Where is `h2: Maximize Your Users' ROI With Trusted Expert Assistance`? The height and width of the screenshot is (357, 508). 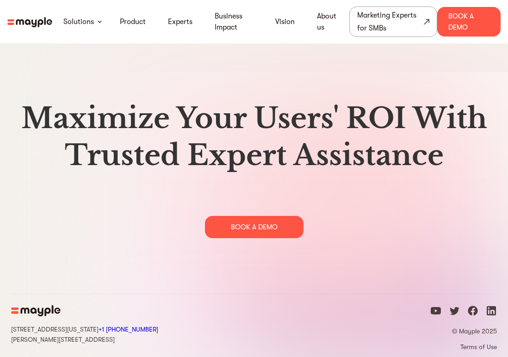 h2: Maximize Your Users' ROI With Trusted Expert Assistance is located at coordinates (254, 137).